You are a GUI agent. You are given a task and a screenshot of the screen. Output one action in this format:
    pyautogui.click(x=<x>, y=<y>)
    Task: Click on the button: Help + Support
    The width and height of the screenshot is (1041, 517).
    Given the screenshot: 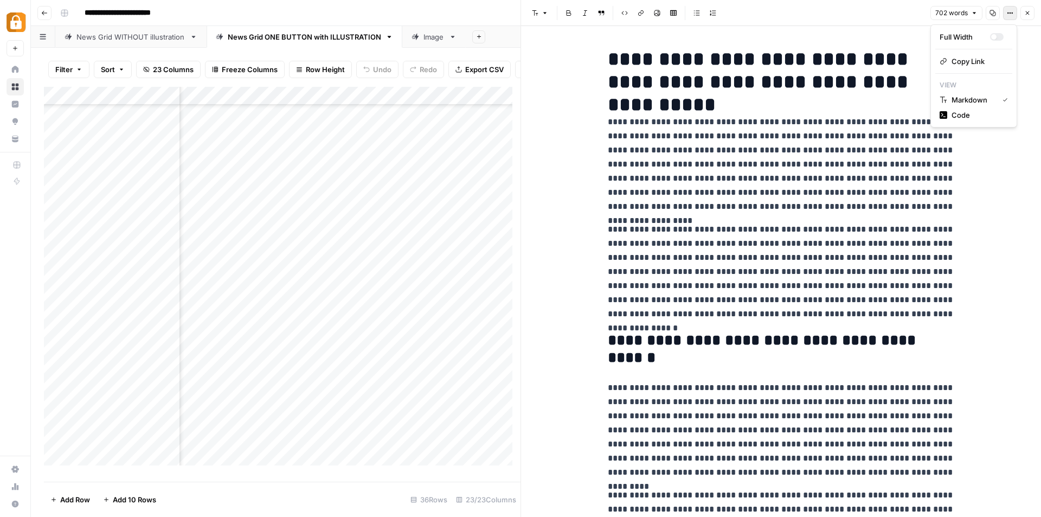 What is the action you would take?
    pyautogui.click(x=15, y=504)
    